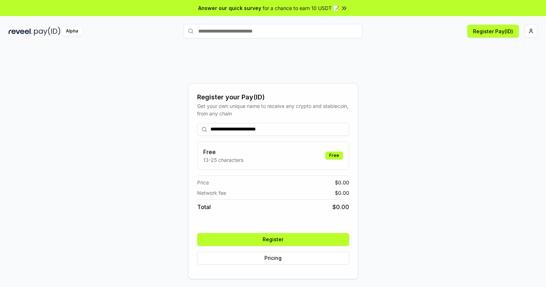  I want to click on span: Total, so click(204, 207).